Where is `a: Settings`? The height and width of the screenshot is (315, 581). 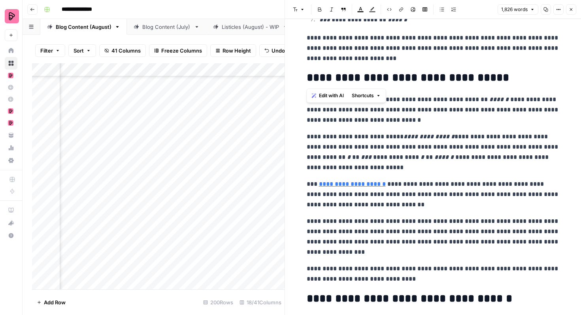 a: Settings is located at coordinates (11, 160).